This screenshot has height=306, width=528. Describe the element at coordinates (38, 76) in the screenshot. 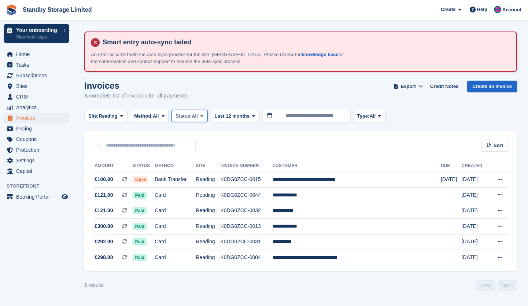

I see `span: Subscriptions` at that location.